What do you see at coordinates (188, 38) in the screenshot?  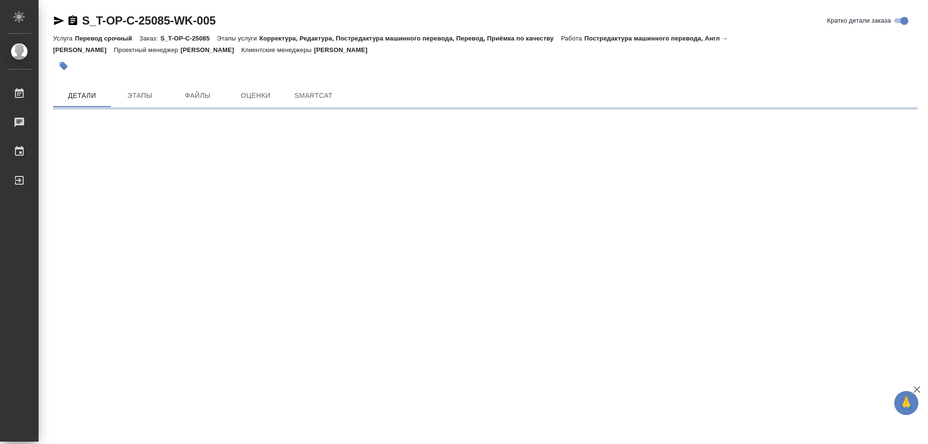 I see `p: S_T-OP-C-25085` at bounding box center [188, 38].